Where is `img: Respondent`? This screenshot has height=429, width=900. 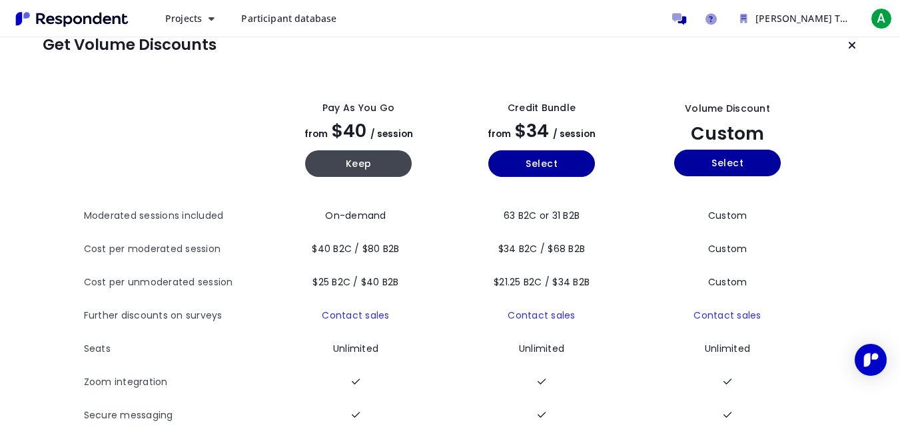 img: Respondent is located at coordinates (72, 19).